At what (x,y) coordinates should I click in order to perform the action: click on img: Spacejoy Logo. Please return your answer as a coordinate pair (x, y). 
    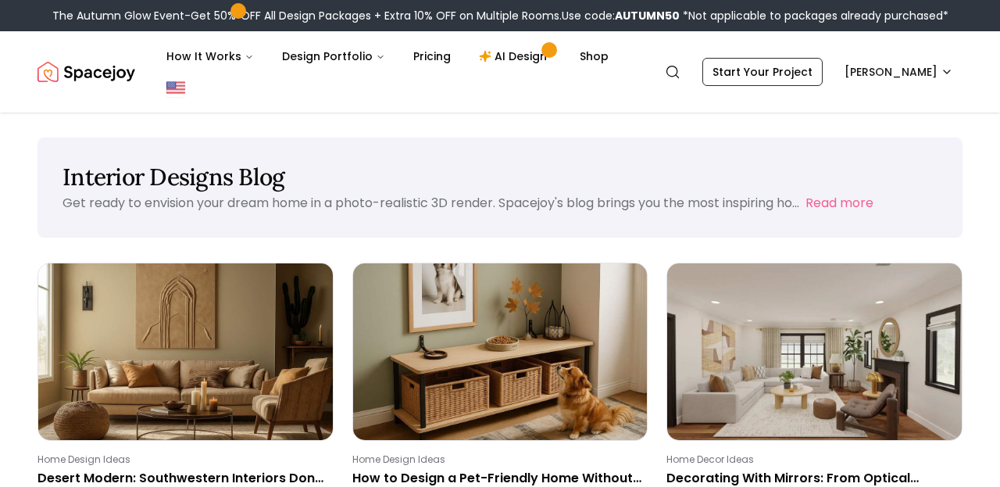
    Looking at the image, I should click on (86, 72).